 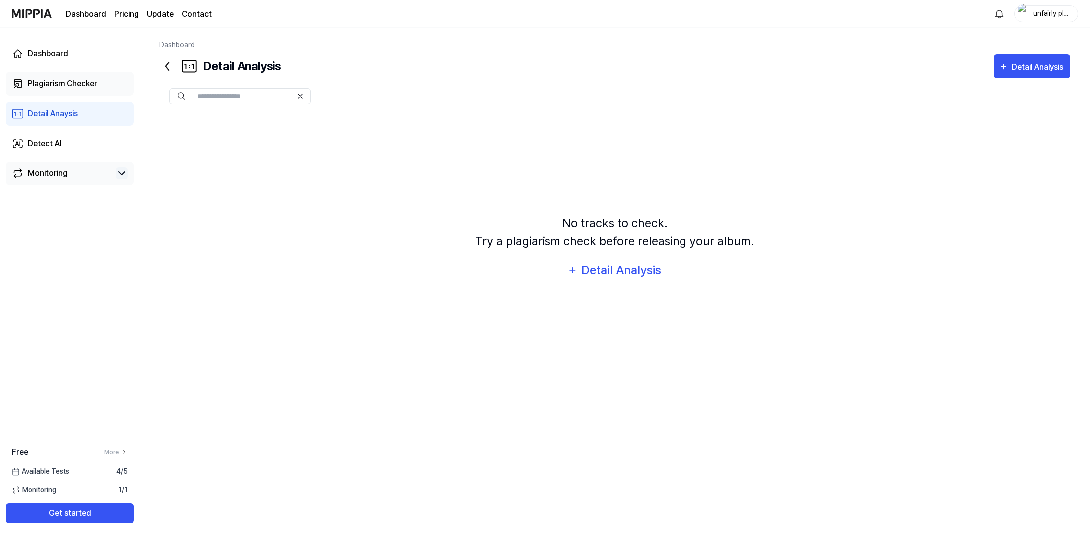 What do you see at coordinates (123, 489) in the screenshot?
I see `span: 1 / 1` at bounding box center [123, 489].